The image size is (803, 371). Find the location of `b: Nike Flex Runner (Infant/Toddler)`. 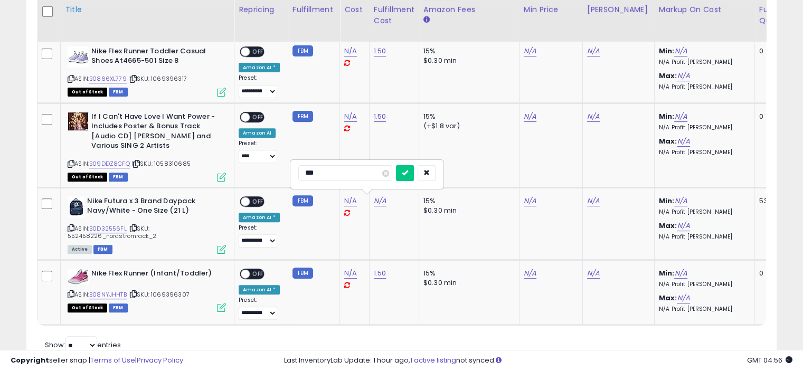

b: Nike Flex Runner (Infant/Toddler) is located at coordinates (155, 275).